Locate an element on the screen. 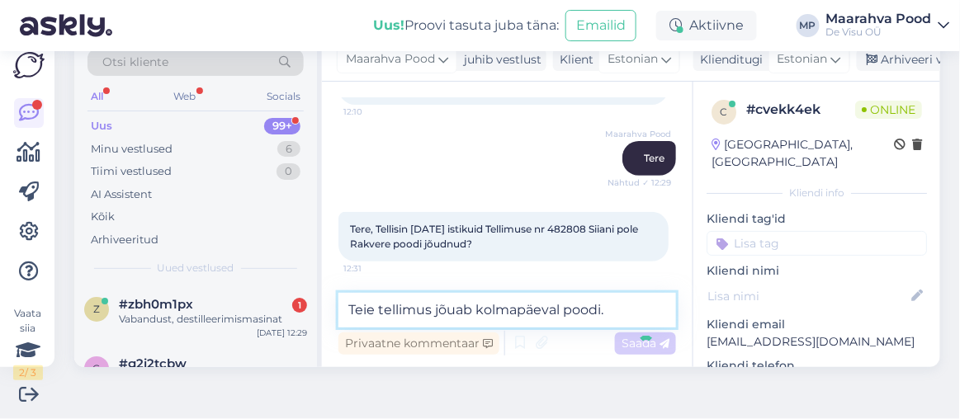 This screenshot has width=960, height=419. button: Emailid is located at coordinates (601, 26).